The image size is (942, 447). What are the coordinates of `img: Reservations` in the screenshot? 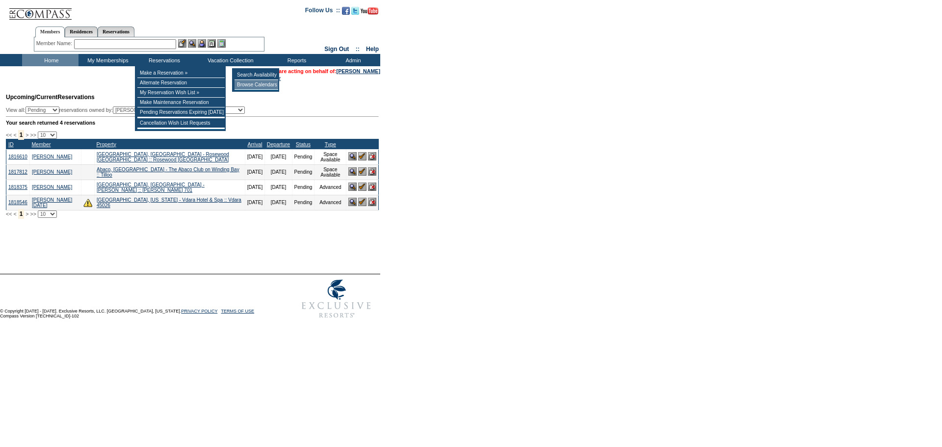 It's located at (211, 43).